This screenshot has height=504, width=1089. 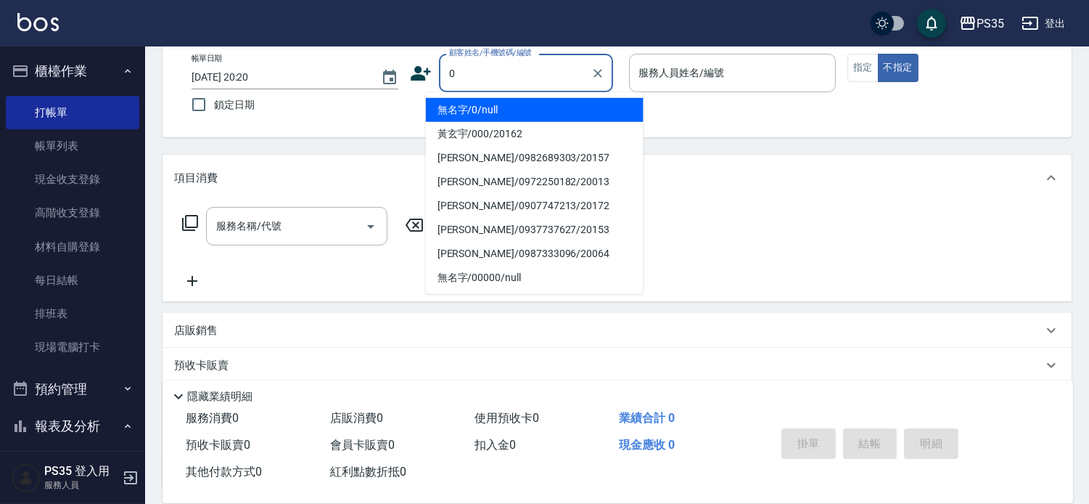 What do you see at coordinates (647, 444) in the screenshot?
I see `span: 現金應收 0` at bounding box center [647, 444].